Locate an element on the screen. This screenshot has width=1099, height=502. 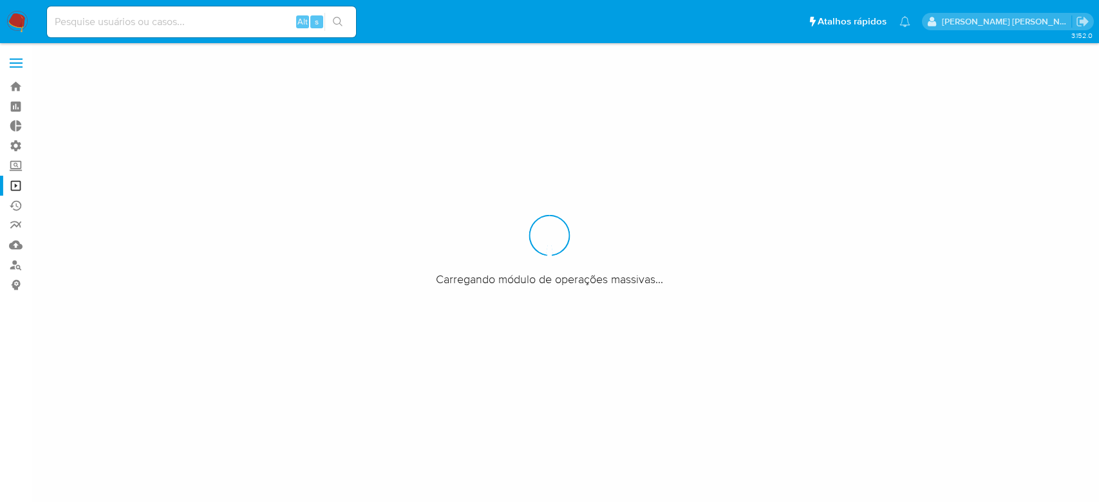
p: andrea.asantos@mercadopago.com.br is located at coordinates (1007, 21).